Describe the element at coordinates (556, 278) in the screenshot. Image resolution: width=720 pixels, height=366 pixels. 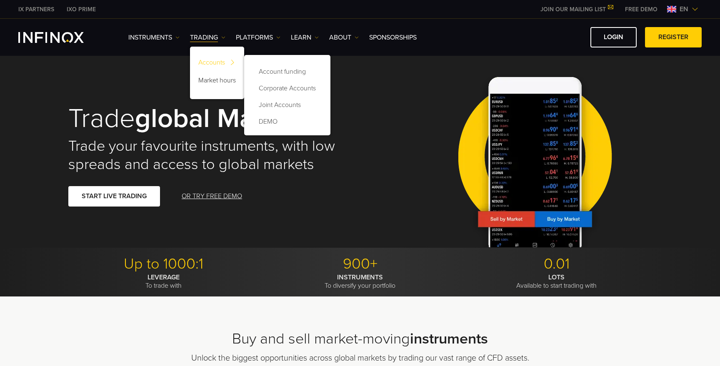
I see `strong: LOTS` at that location.